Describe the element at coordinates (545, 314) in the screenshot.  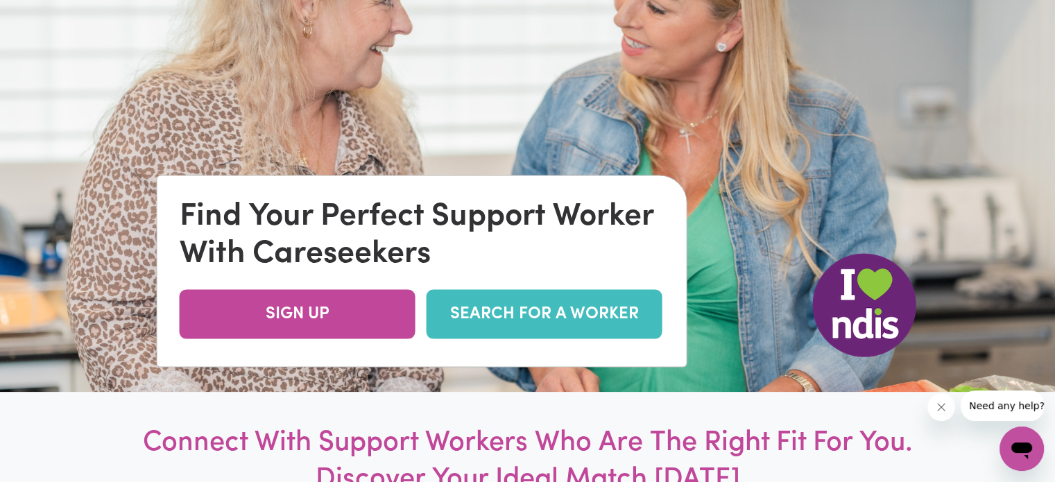
I see `a: SEARCH FOR A WORKER` at that location.